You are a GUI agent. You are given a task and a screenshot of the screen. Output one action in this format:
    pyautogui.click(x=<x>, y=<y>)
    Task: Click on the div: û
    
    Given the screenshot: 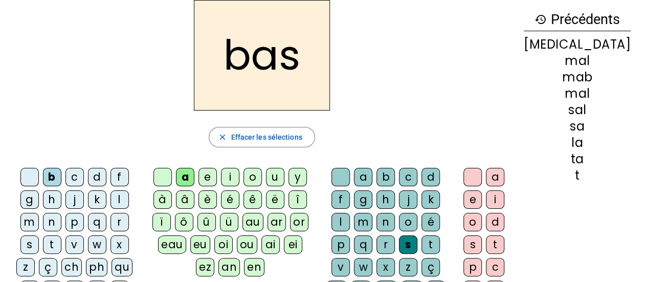 What is the action you would take?
    pyautogui.click(x=207, y=222)
    